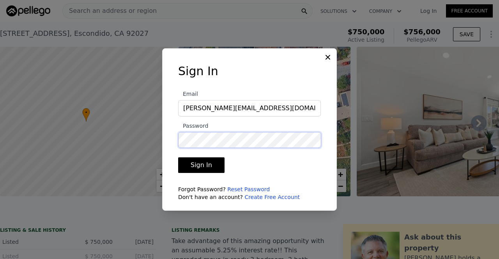  Describe the element at coordinates (272, 197) in the screenshot. I see `a: Create Free Account` at that location.